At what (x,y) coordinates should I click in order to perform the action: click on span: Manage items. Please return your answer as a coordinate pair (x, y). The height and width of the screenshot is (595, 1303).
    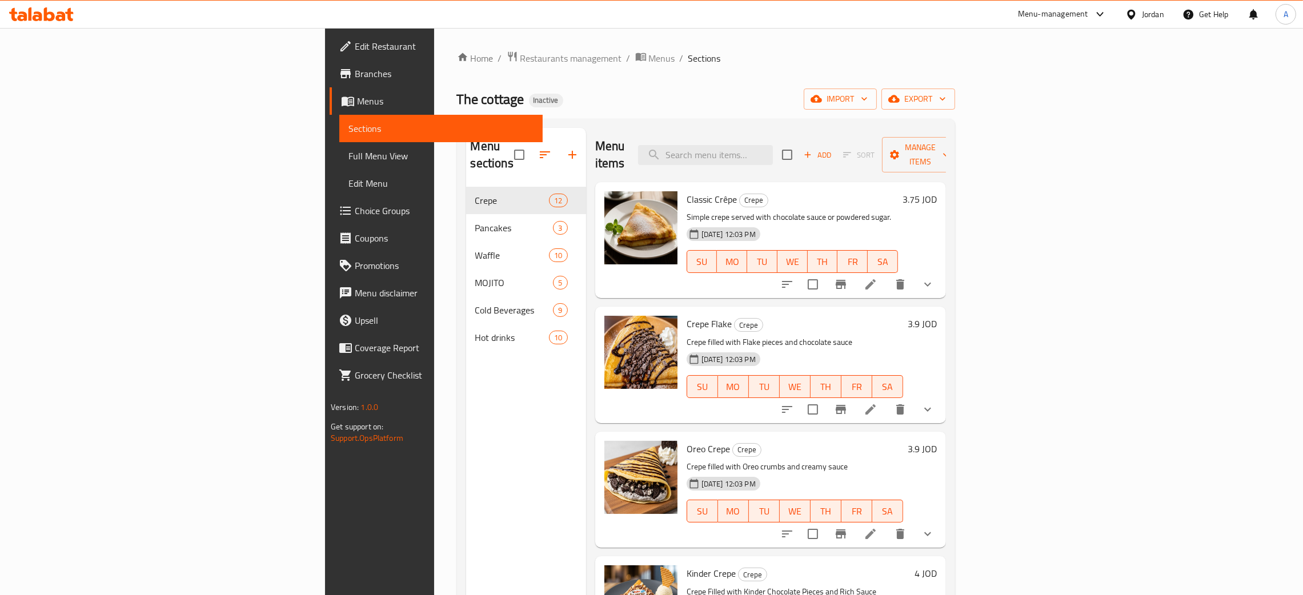
    Looking at the image, I should click on (920, 155).